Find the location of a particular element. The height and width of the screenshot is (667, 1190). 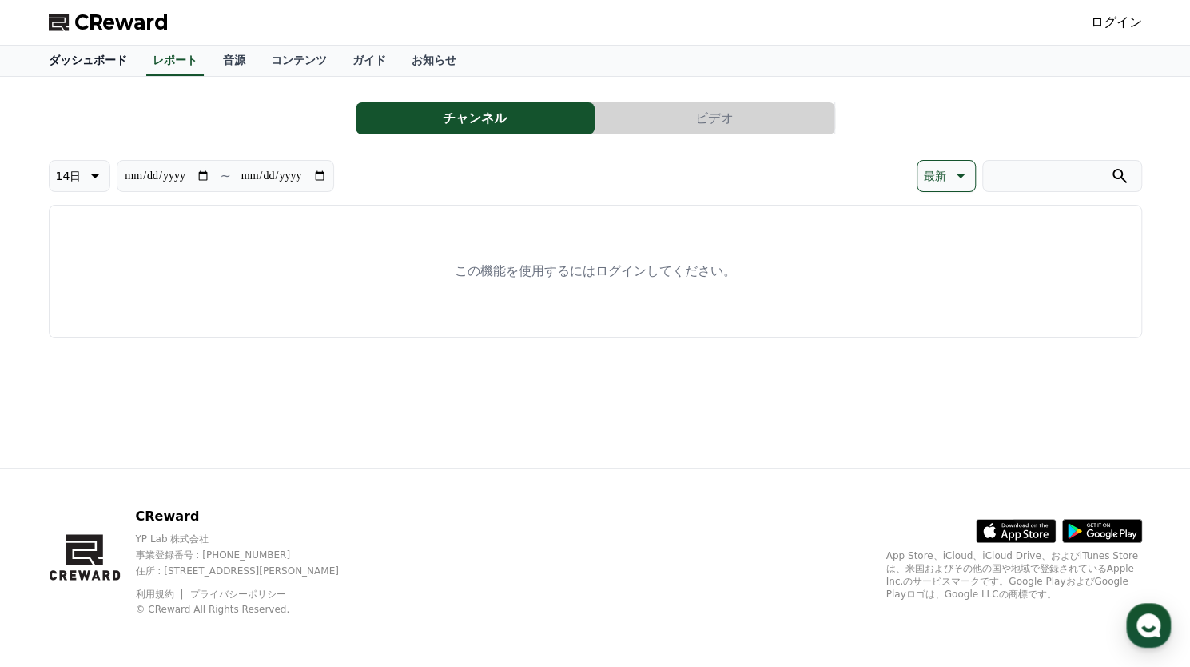

p: 最新 is located at coordinates (935, 176).